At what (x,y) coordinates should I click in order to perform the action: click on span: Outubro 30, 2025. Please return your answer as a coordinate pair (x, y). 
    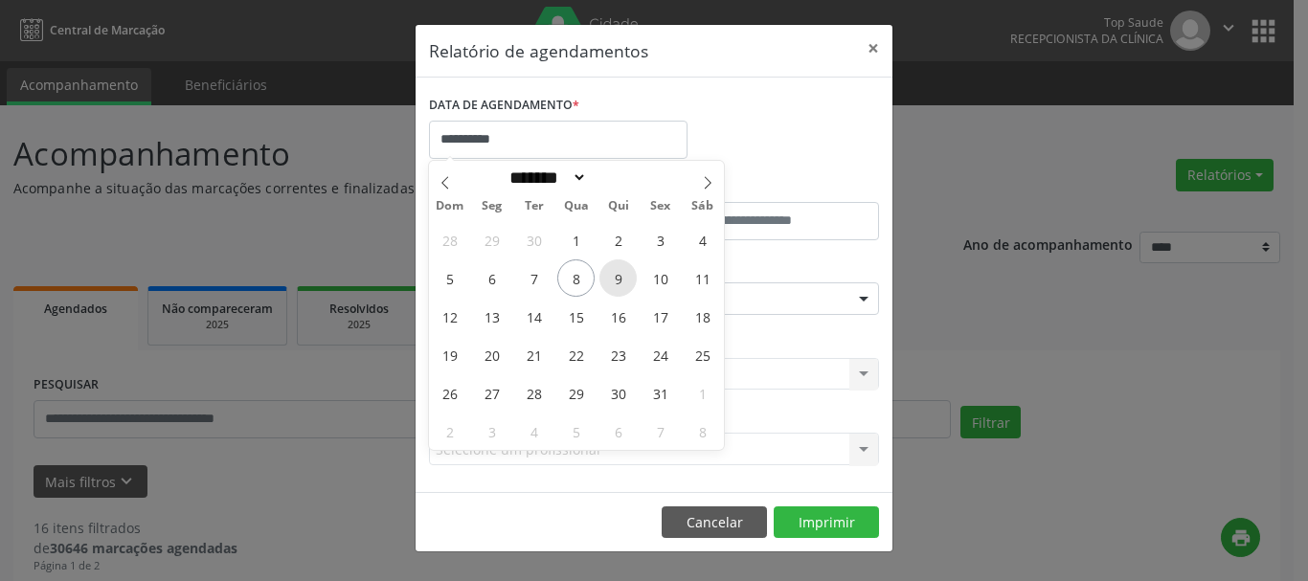
    Looking at the image, I should click on (618, 393).